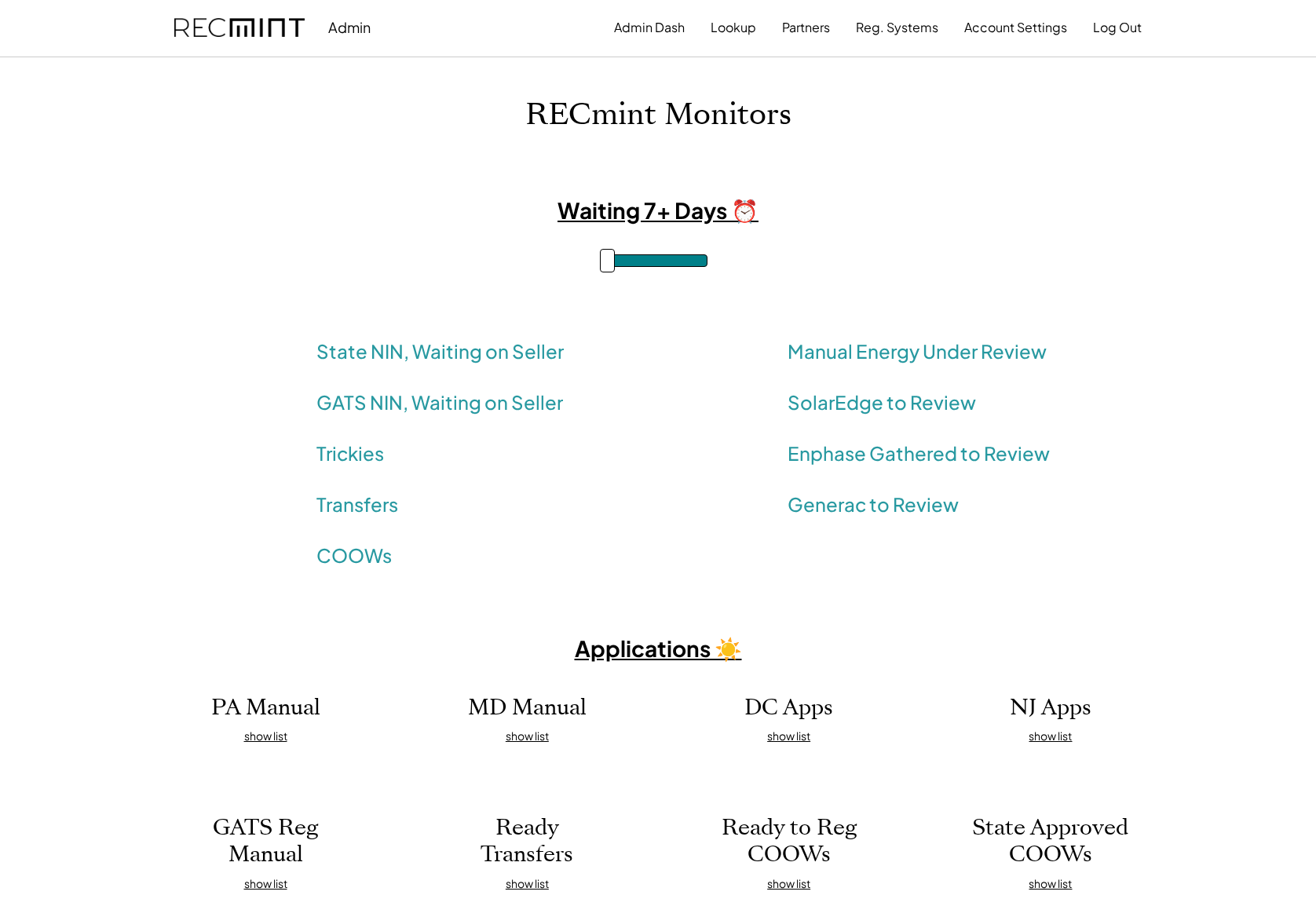 Image resolution: width=1316 pixels, height=917 pixels. Describe the element at coordinates (1016, 27) in the screenshot. I see `button: Account Settings` at that location.